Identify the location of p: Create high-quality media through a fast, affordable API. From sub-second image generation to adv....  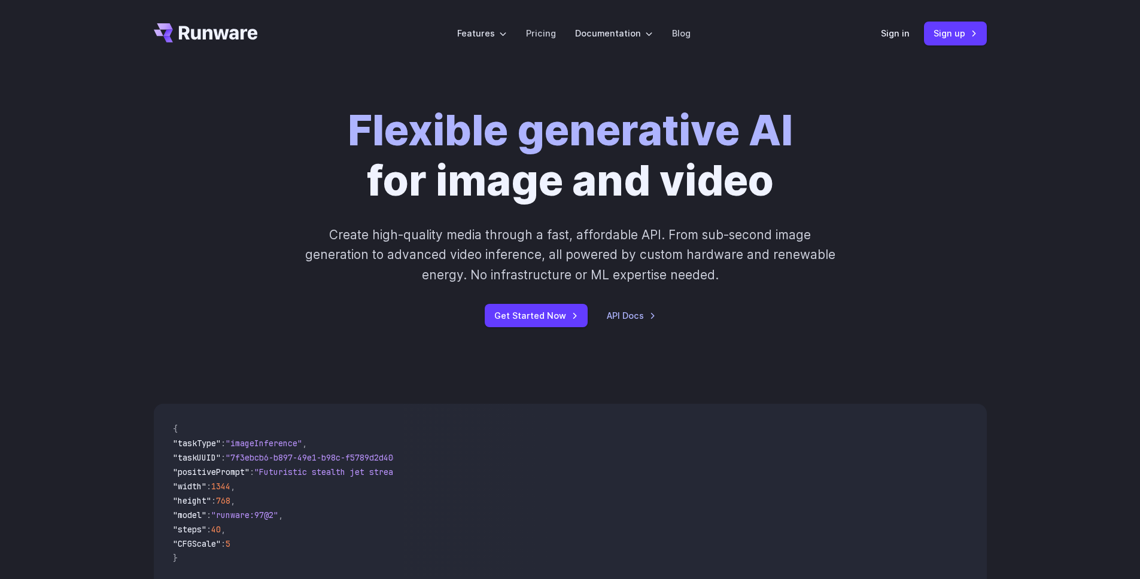
(570, 255).